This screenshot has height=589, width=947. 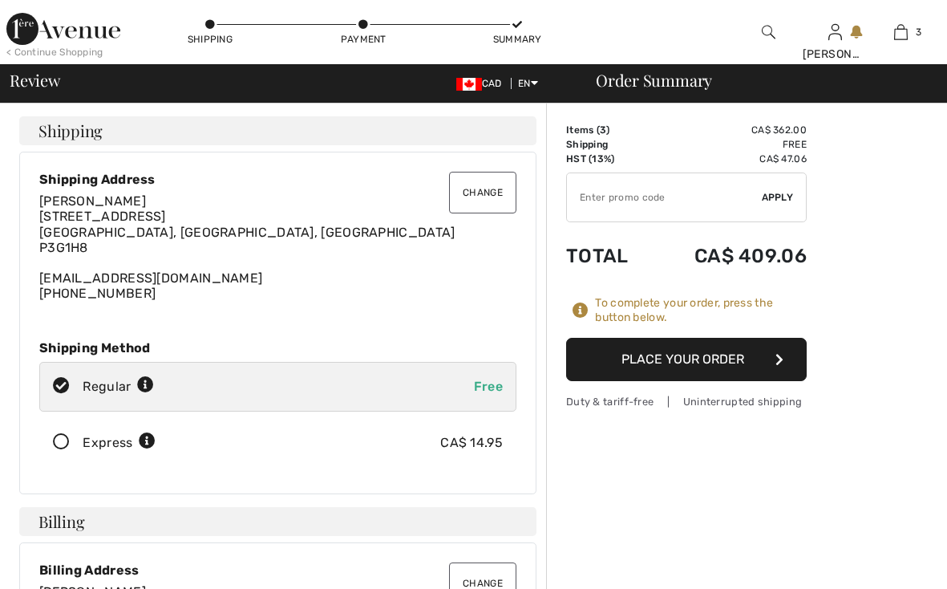 I want to click on span: Apply, so click(x=778, y=197).